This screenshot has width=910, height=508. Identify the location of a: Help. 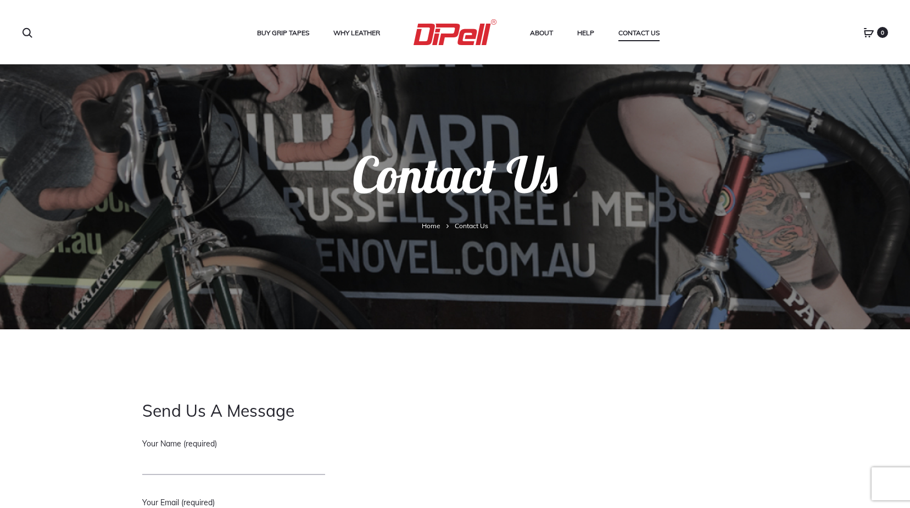
(586, 33).